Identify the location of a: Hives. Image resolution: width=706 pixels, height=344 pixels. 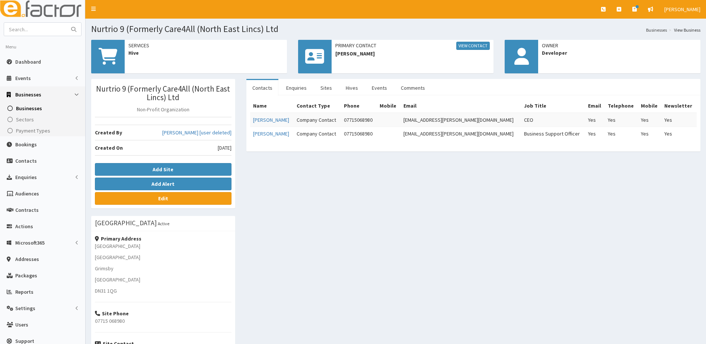
(352, 88).